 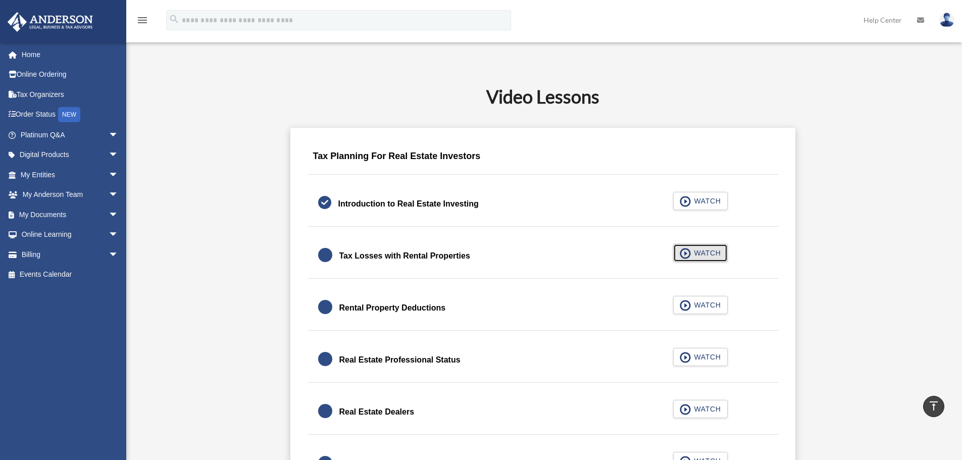 I want to click on a: Tax Organizers, so click(x=70, y=94).